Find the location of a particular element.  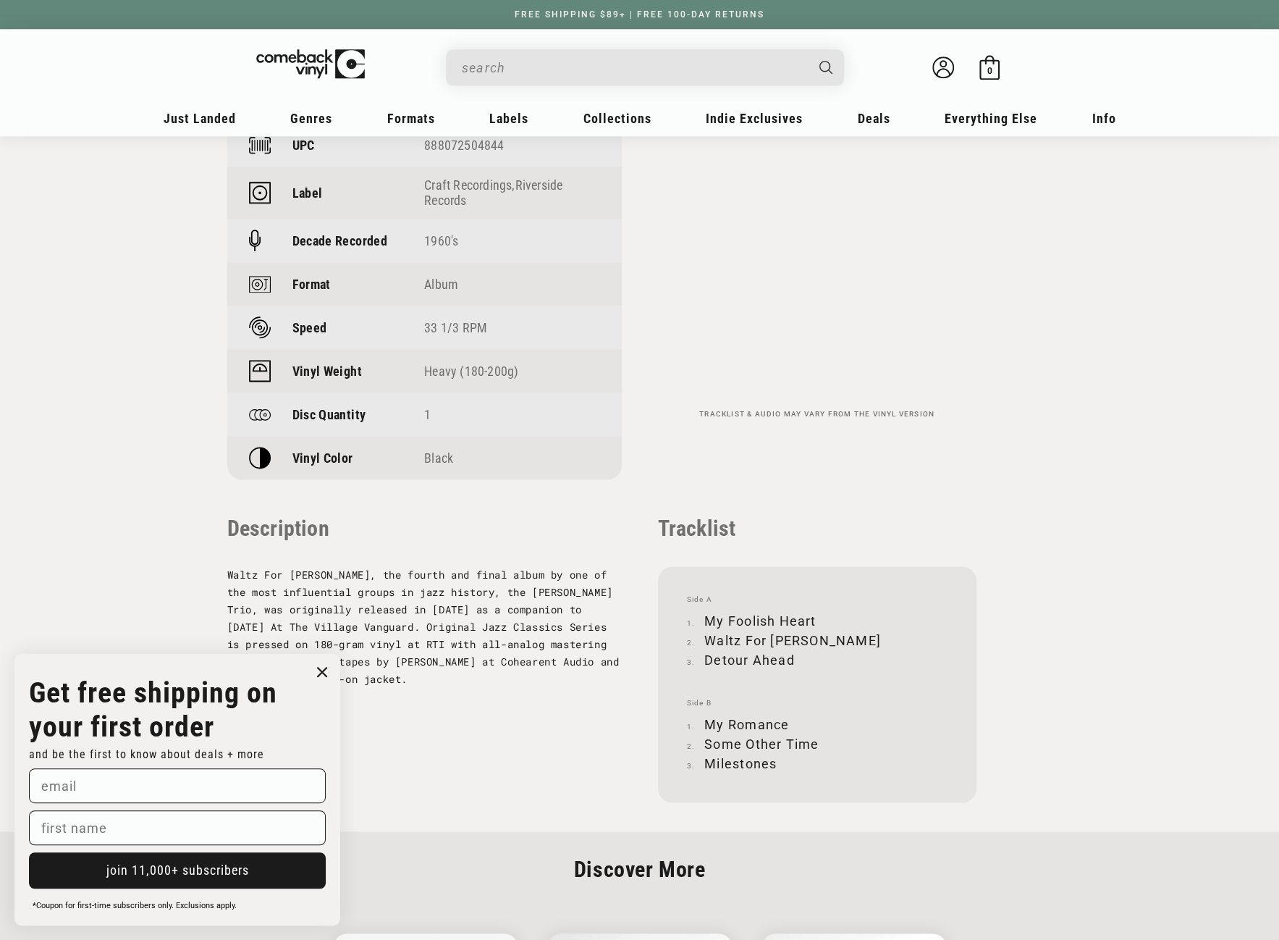

span: Labels is located at coordinates (509, 118).